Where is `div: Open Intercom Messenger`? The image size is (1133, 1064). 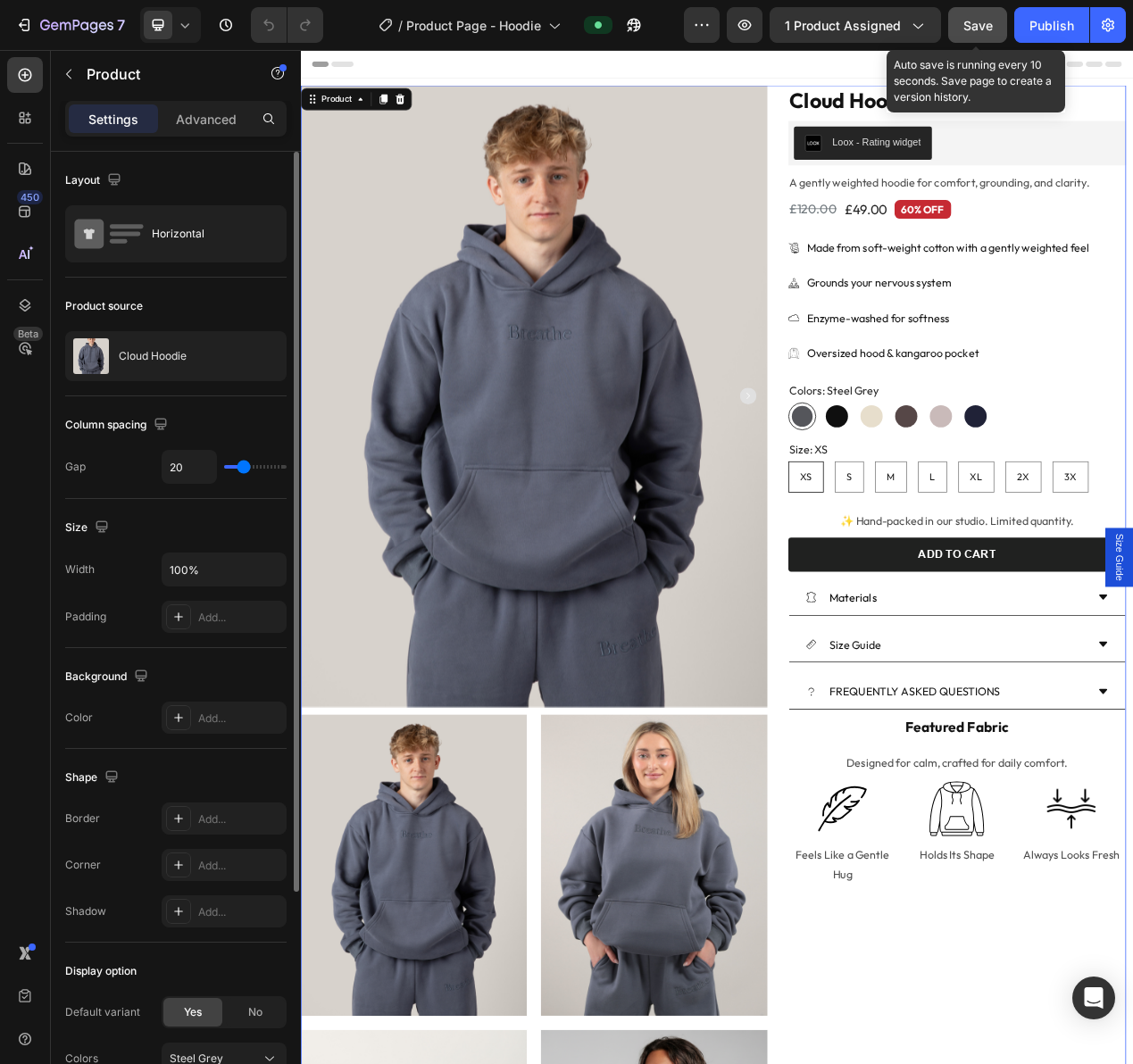 div: Open Intercom Messenger is located at coordinates (1093, 997).